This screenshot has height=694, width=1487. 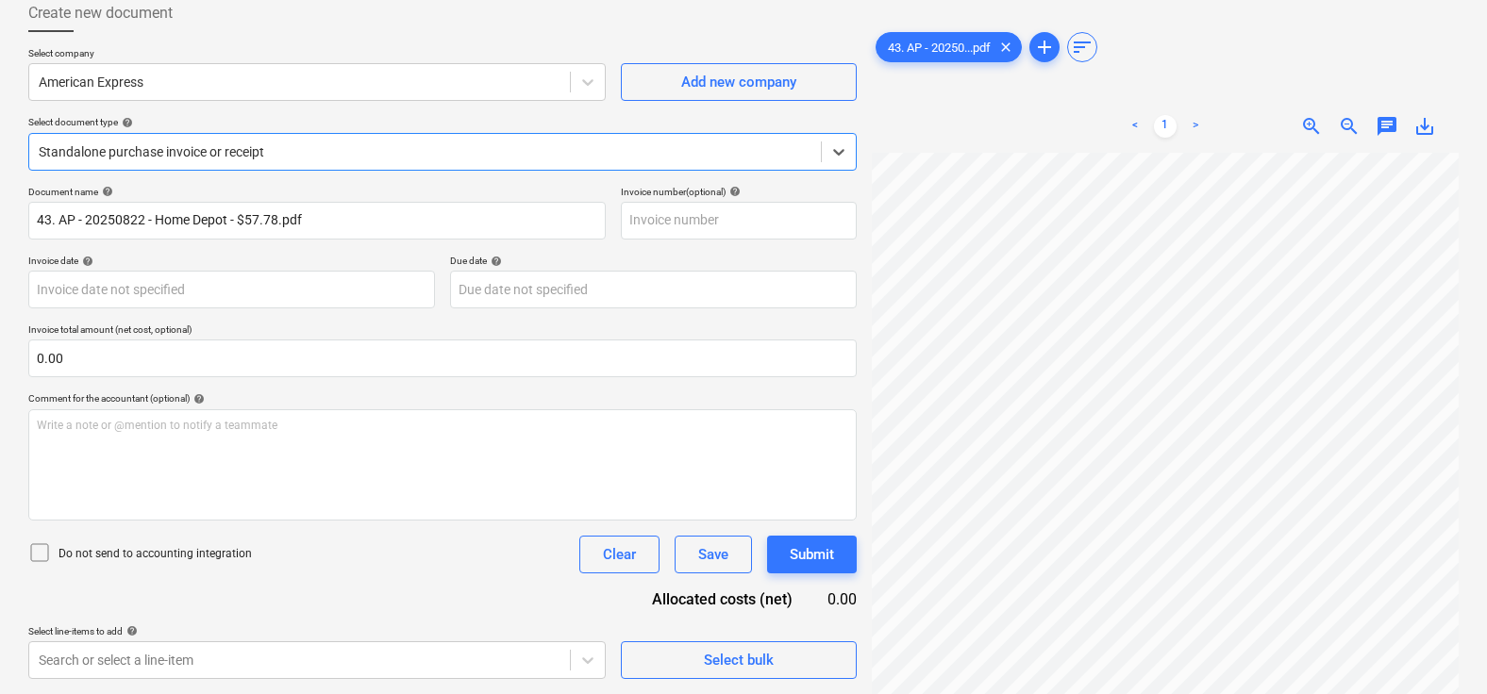 I want to click on a: Previous page, so click(x=1135, y=126).